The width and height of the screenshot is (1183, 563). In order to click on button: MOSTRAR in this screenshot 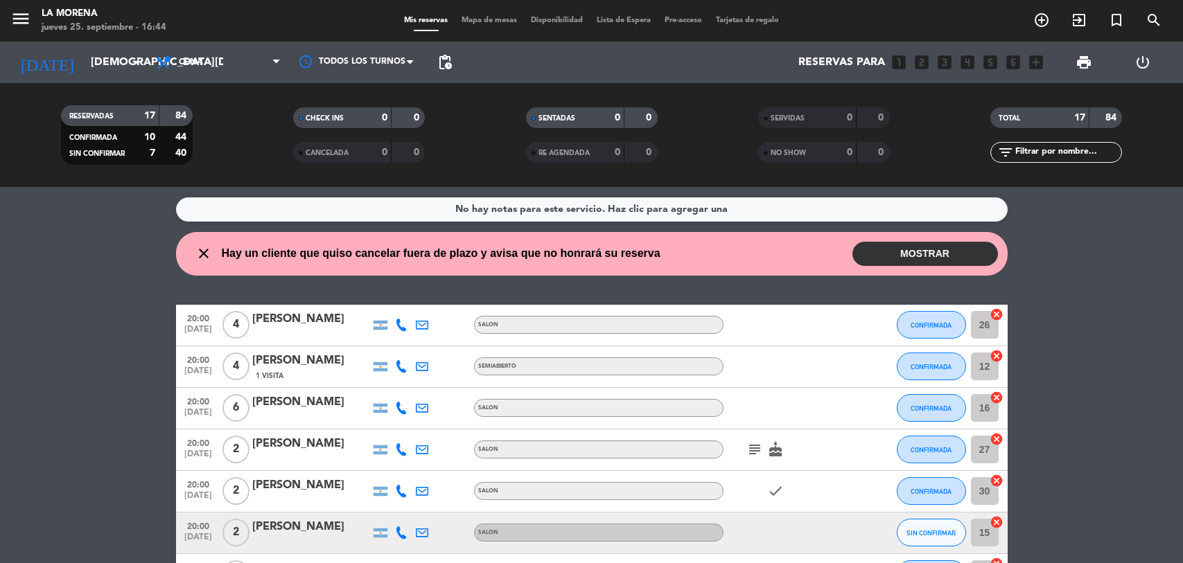, I will do `click(925, 254)`.